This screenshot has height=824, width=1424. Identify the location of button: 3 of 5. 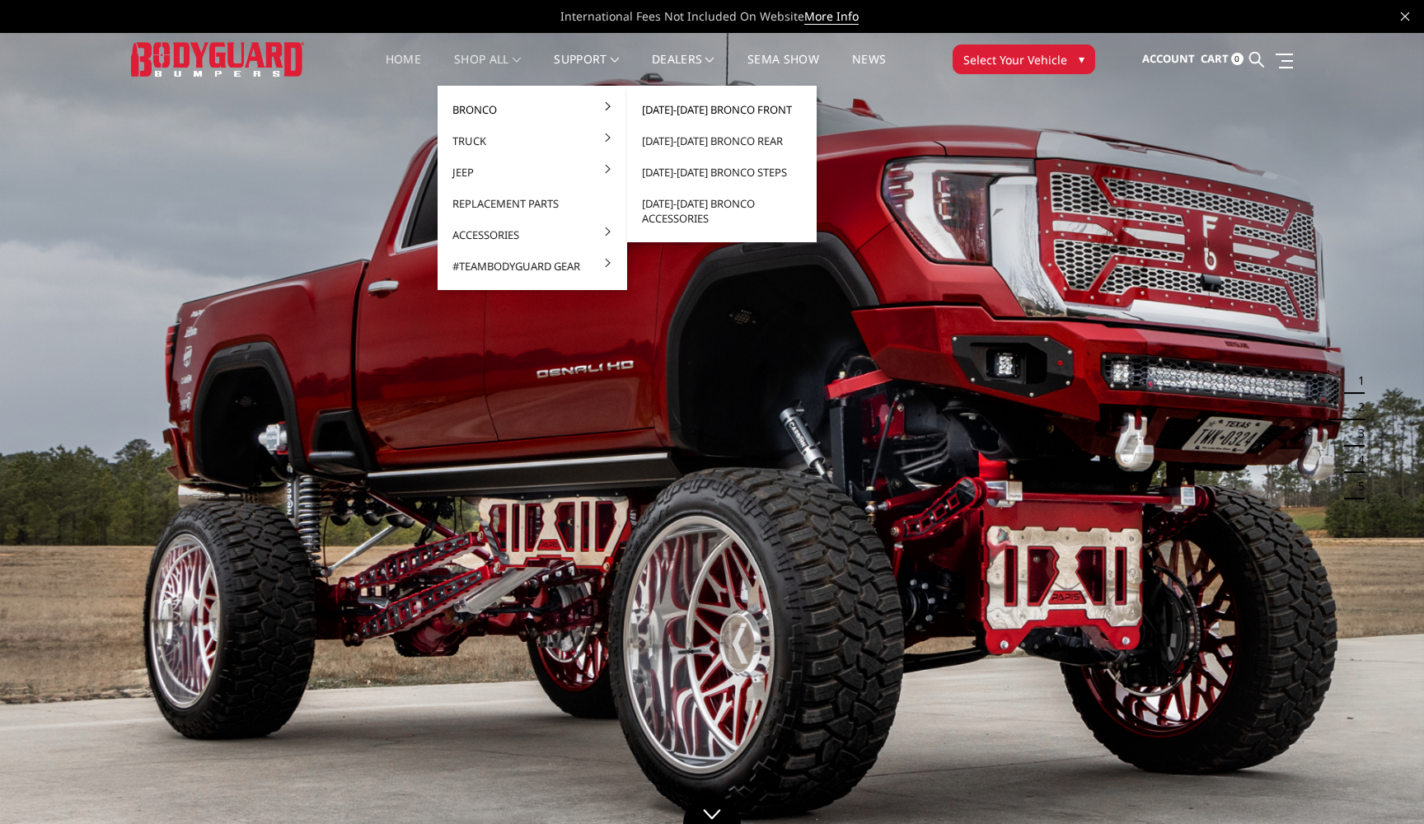
(1357, 434).